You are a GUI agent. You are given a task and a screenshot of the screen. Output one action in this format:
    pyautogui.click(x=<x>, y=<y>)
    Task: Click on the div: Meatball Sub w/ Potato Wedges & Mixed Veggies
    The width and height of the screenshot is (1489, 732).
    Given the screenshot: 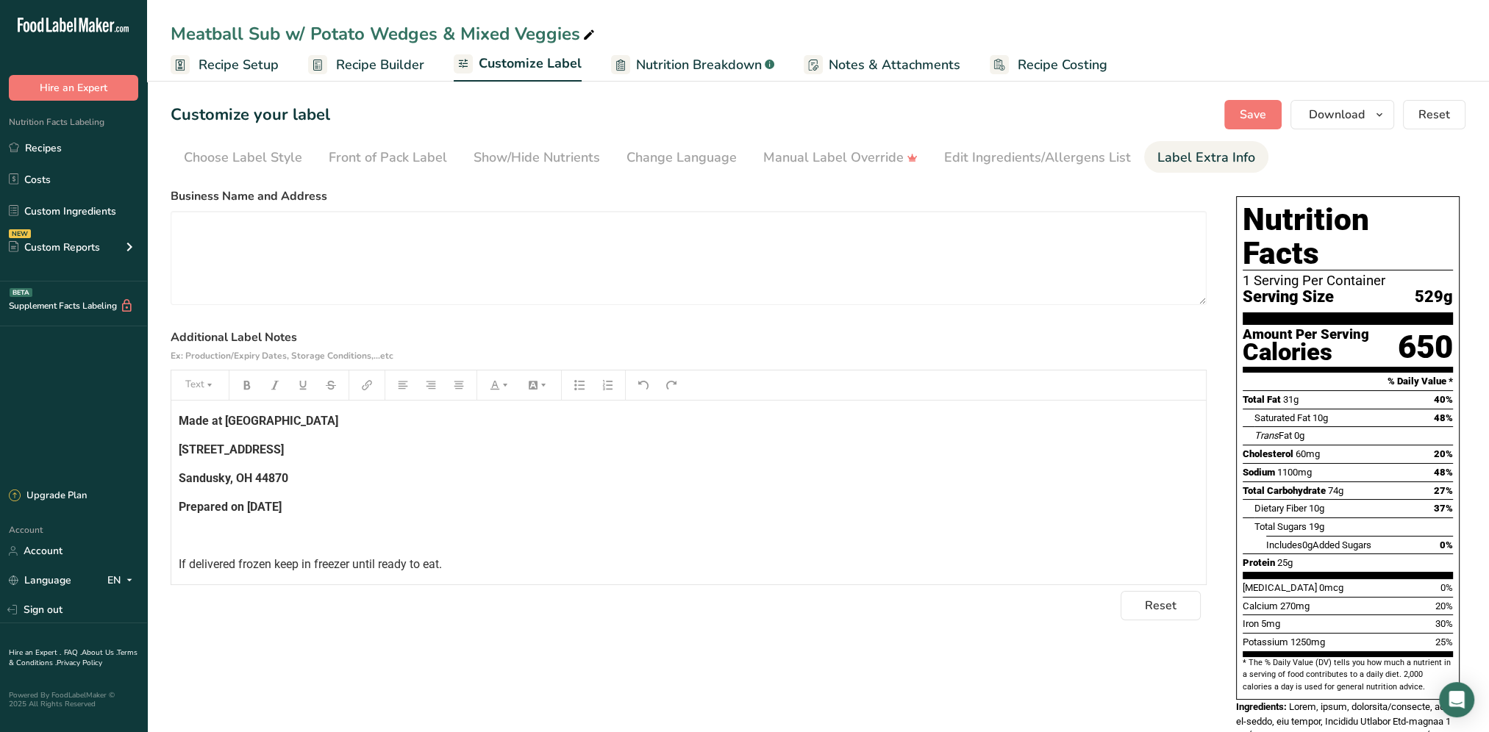 What is the action you would take?
    pyautogui.click(x=384, y=34)
    